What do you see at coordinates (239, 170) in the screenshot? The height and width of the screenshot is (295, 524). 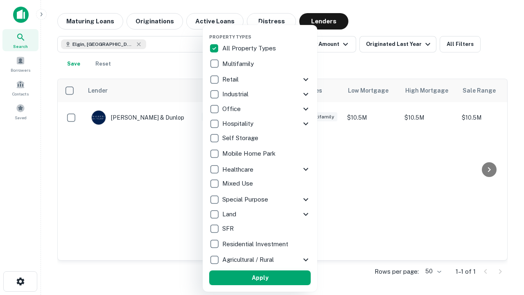 I see `p: Healthcare` at bounding box center [239, 170].